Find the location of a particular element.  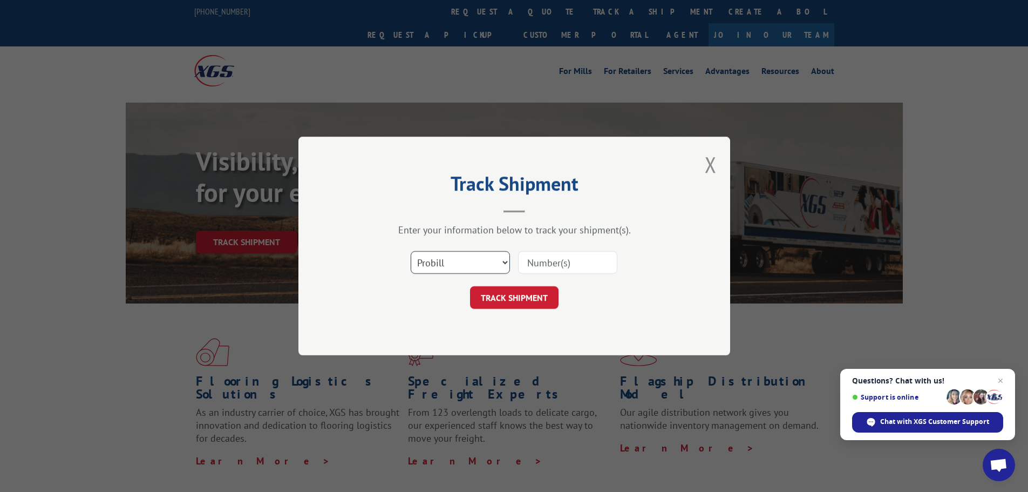

button: TRACK SHIPMENT is located at coordinates (514, 297).